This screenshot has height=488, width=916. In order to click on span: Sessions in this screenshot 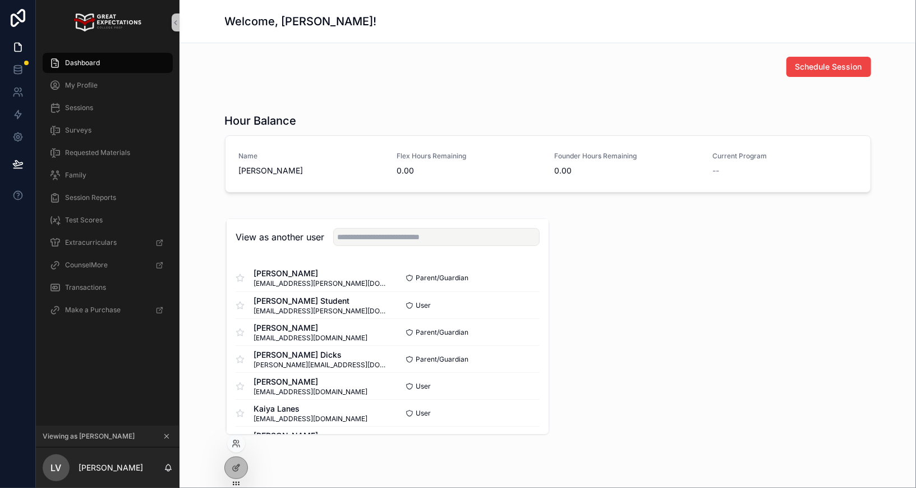, I will do `click(79, 108)`.